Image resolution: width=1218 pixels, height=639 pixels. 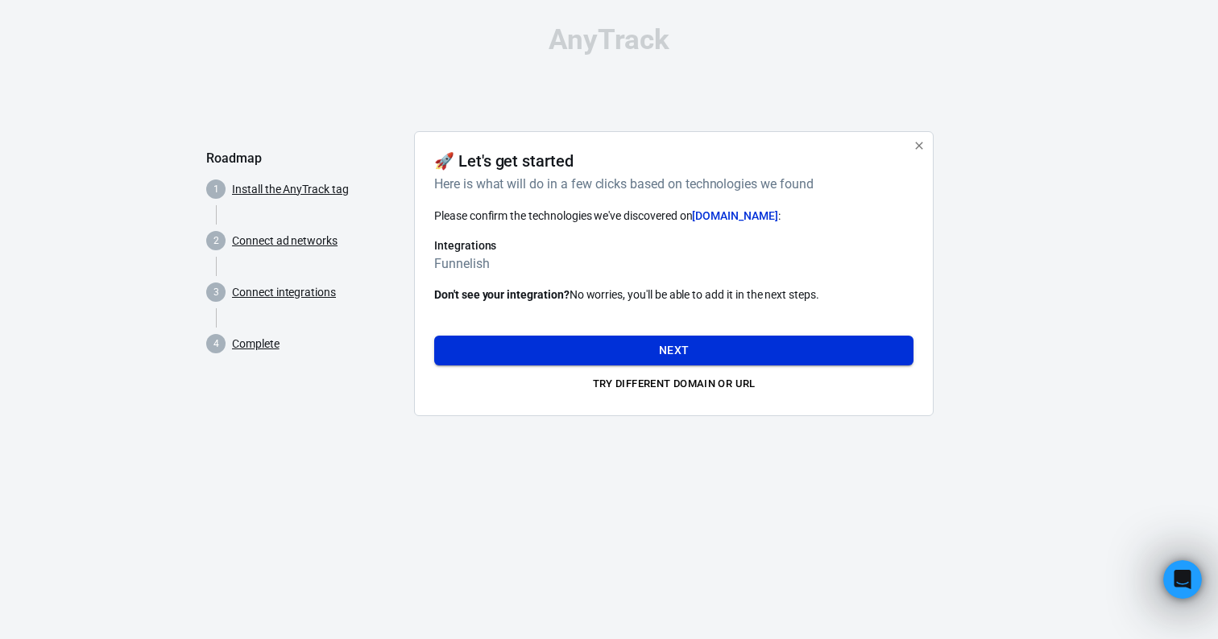 I want to click on h6: Integrations, so click(x=673, y=246).